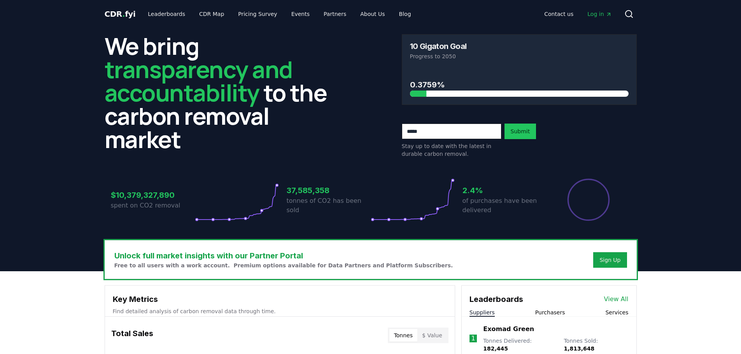 The image size is (741, 354). What do you see at coordinates (329, 191) in the screenshot?
I see `h3: 37,585,358` at bounding box center [329, 191].